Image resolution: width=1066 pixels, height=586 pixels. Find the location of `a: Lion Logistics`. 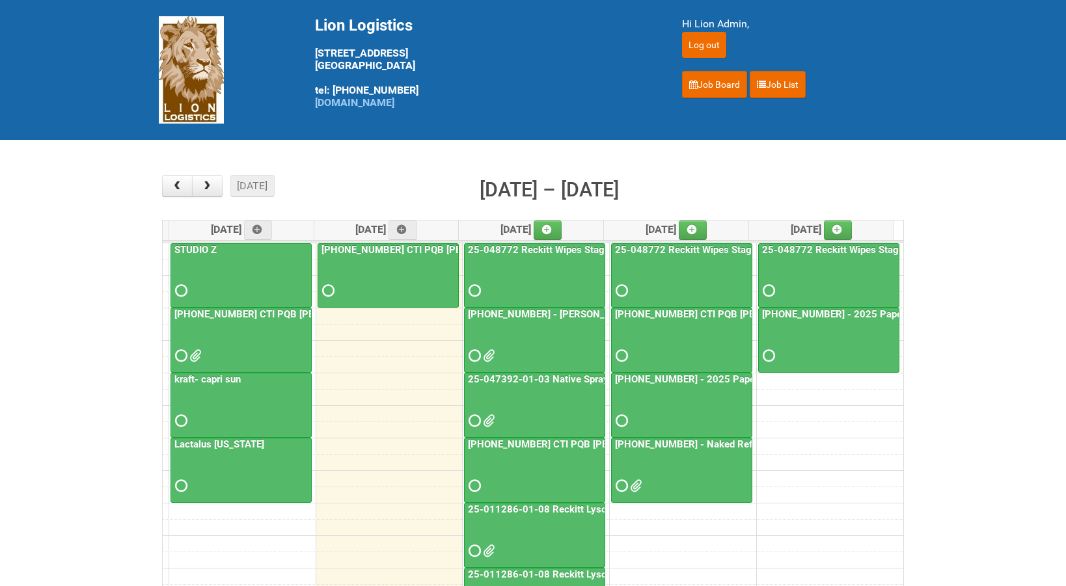

a: Lion Logistics is located at coordinates (191, 69).